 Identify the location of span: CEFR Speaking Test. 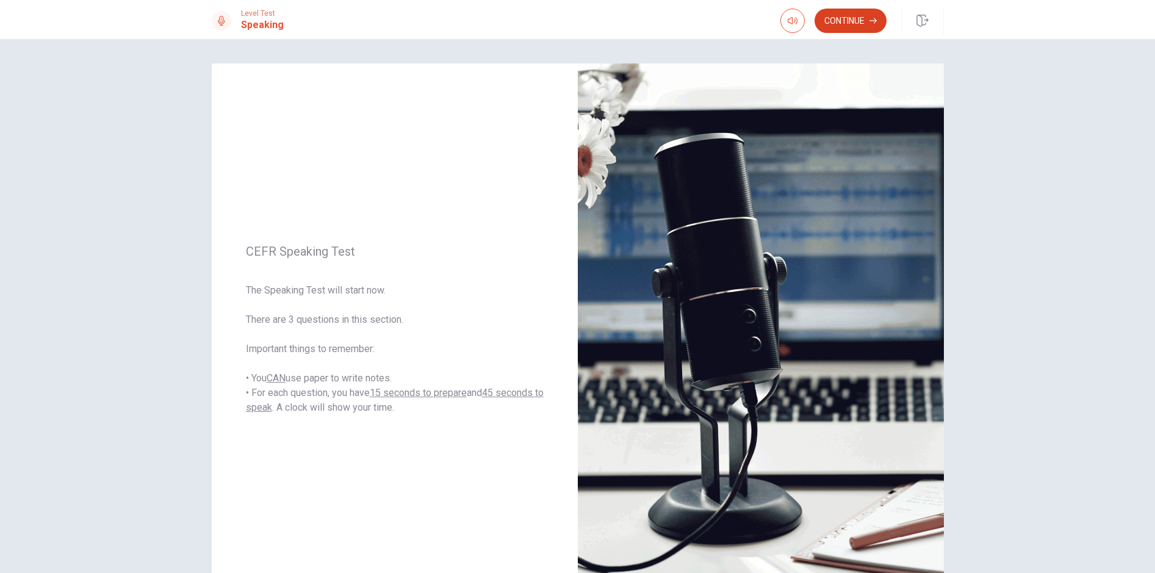
(395, 251).